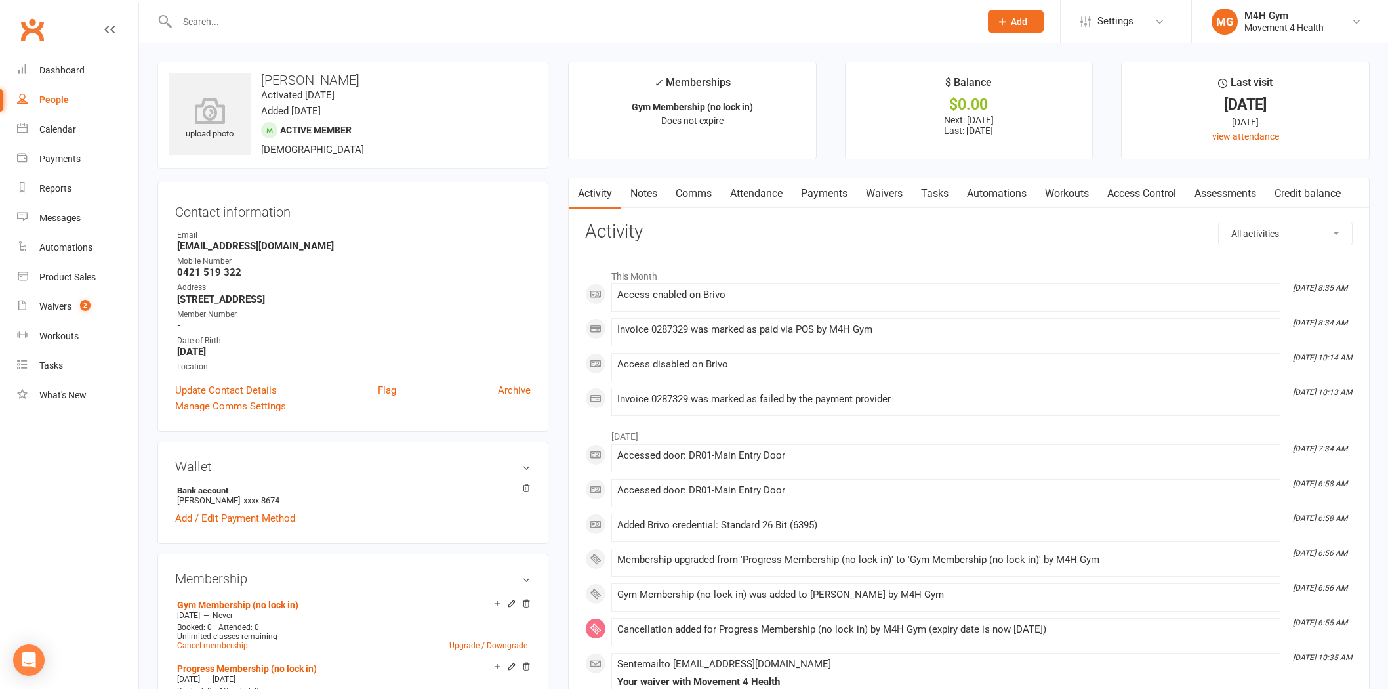 Image resolution: width=1388 pixels, height=689 pixels. Describe the element at coordinates (58, 129) in the screenshot. I see `div: Calendar` at that location.